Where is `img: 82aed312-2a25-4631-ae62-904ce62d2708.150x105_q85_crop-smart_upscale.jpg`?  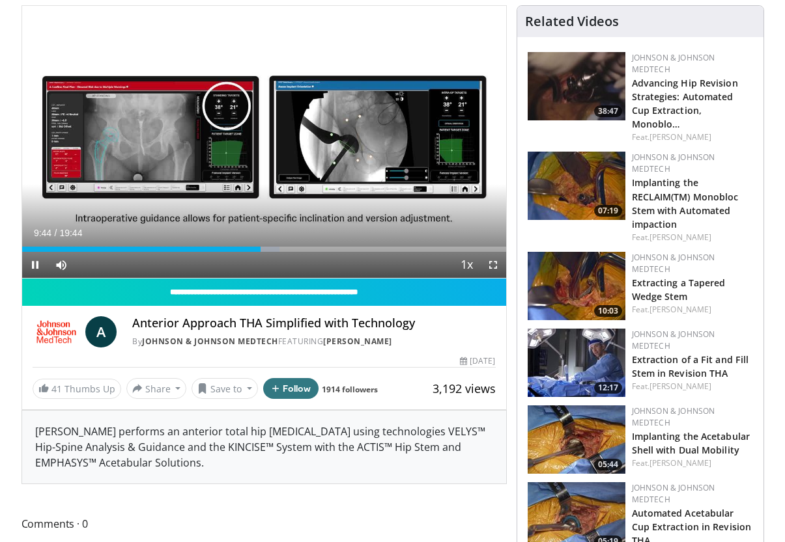
img: 82aed312-2a25-4631-ae62-904ce62d2708.150x105_q85_crop-smart_upscale.jpg is located at coordinates (576, 363).